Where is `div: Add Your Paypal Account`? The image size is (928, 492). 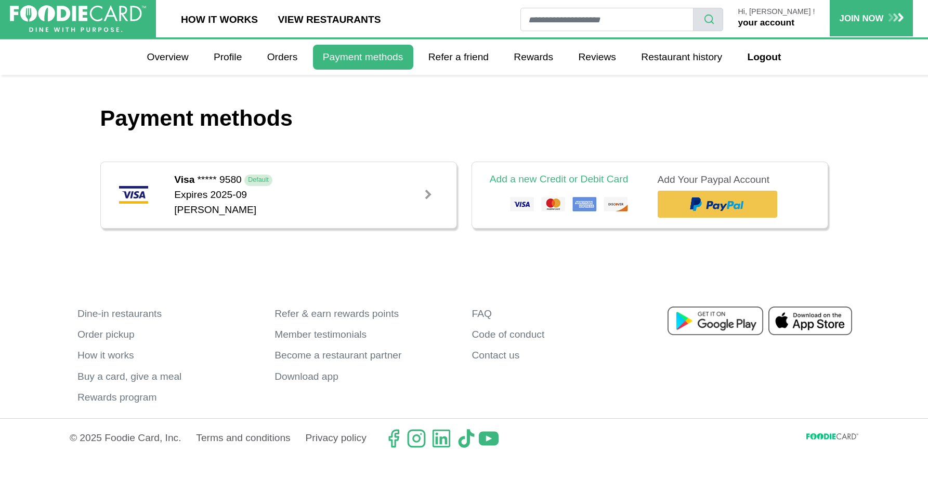
div: Add Your Paypal Account is located at coordinates (733, 180).